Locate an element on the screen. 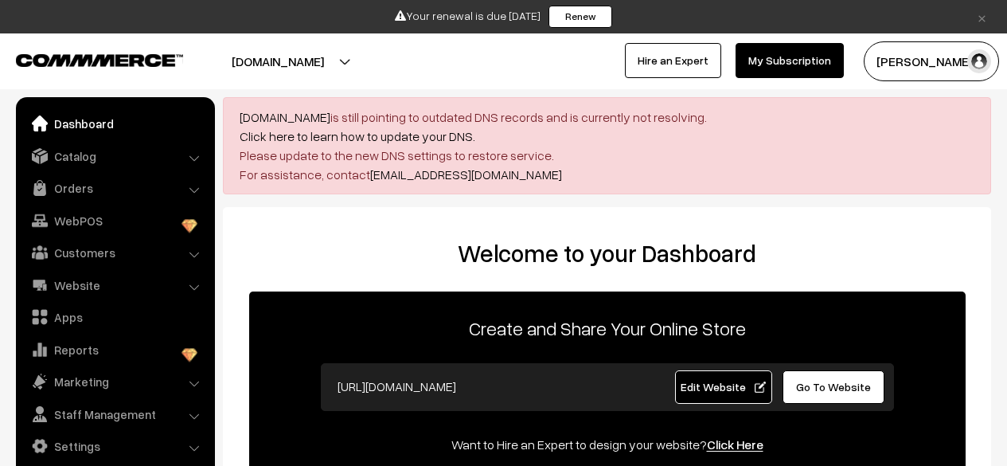 This screenshot has height=466, width=1007. p: Create and Share Your Online Store is located at coordinates (607, 328).